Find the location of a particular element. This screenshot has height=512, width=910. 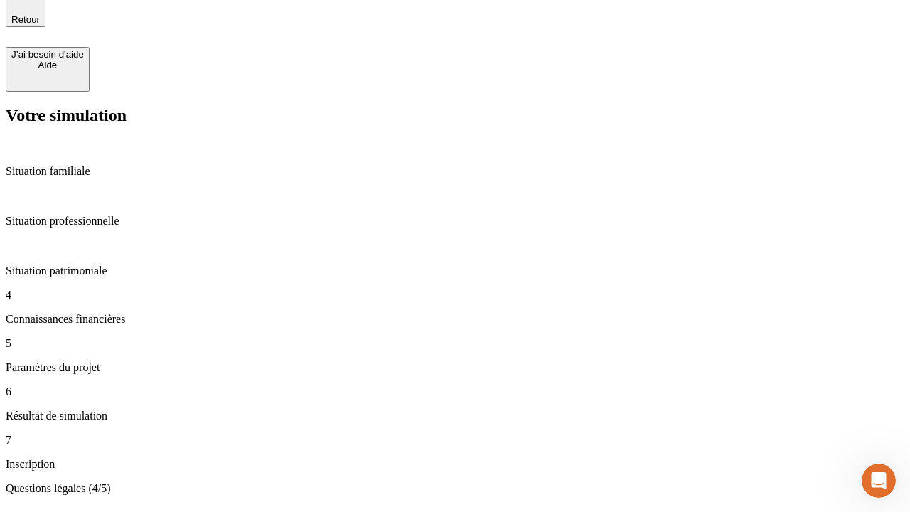

button: J’ai besoin d'aideAide is located at coordinates (48, 69).